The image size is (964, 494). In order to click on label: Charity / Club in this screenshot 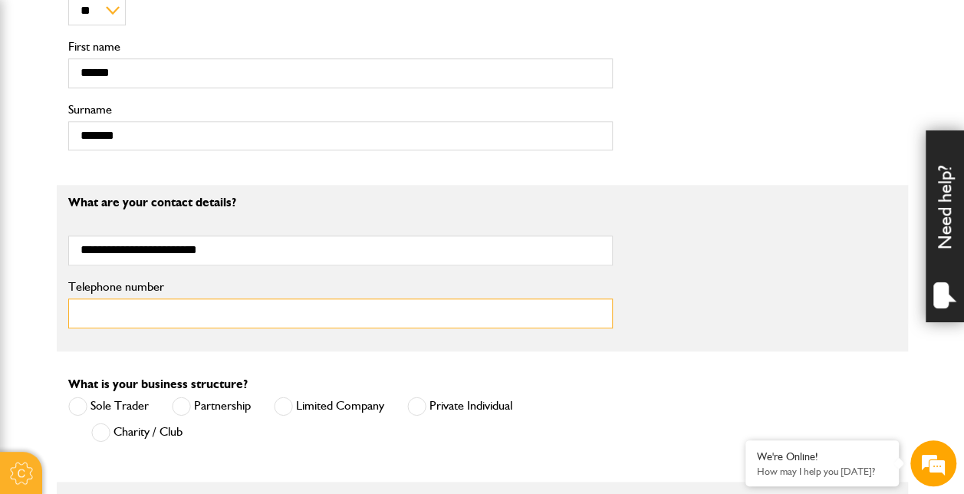, I will do `click(136, 432)`.